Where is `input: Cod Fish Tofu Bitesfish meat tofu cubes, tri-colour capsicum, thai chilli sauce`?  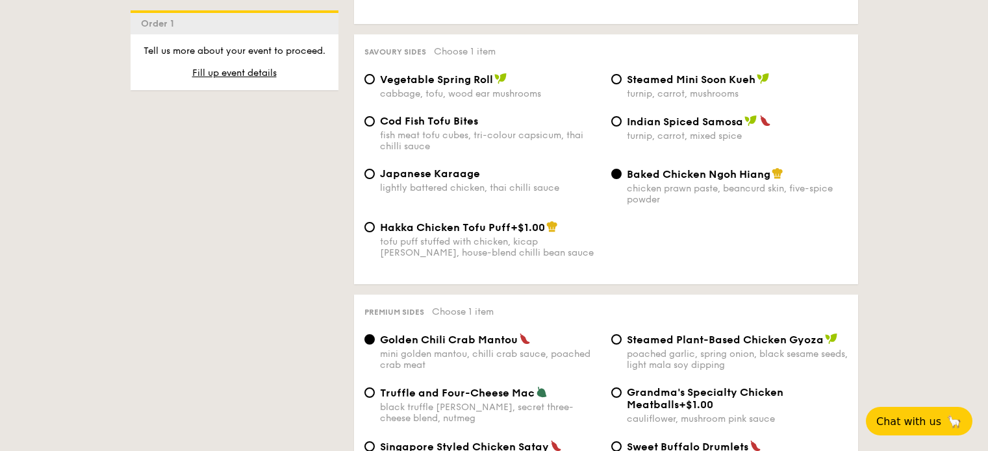 input: Cod Fish Tofu Bitesfish meat tofu cubes, tri-colour capsicum, thai chilli sauce is located at coordinates (369, 121).